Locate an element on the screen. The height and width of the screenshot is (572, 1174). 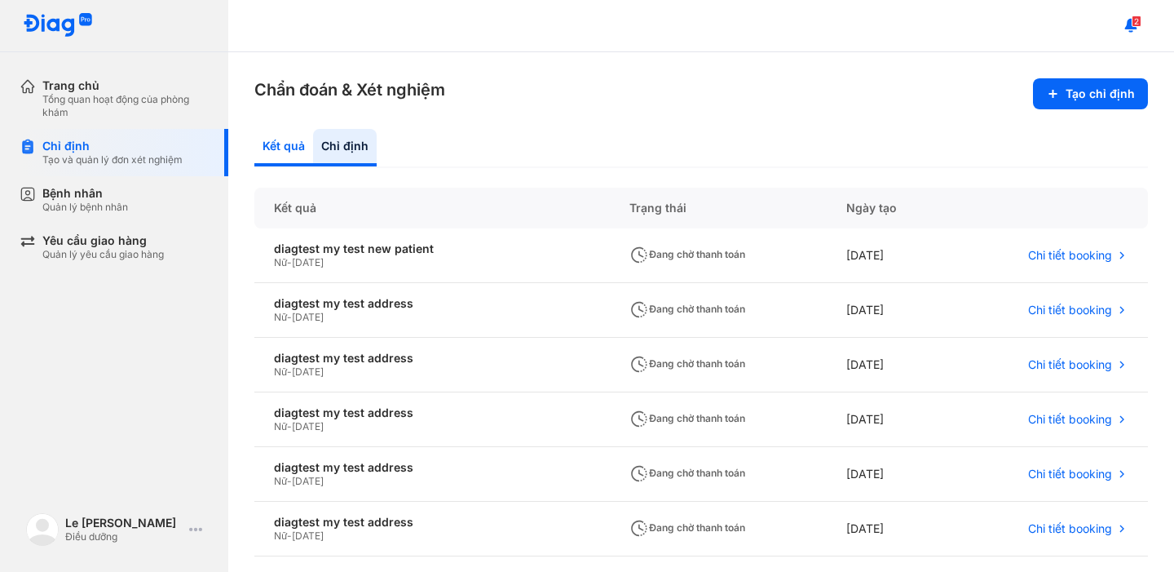
div: Ngày tạo is located at coordinates (890, 208).